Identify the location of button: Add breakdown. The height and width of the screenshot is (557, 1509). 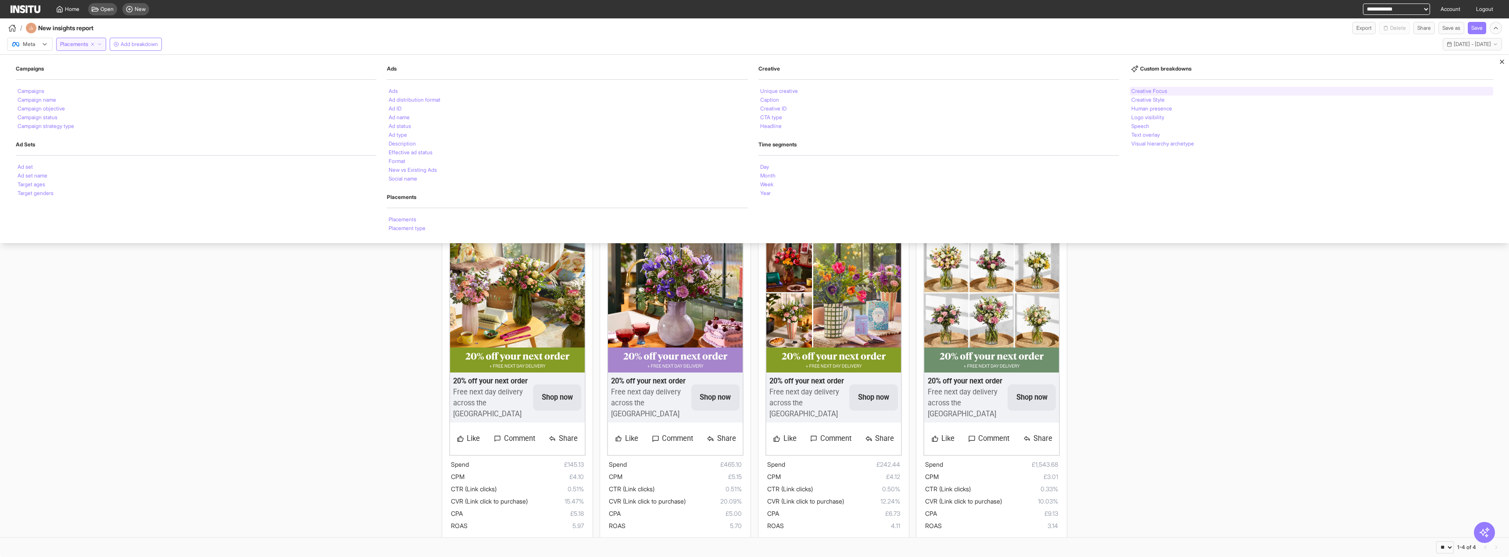
(136, 44).